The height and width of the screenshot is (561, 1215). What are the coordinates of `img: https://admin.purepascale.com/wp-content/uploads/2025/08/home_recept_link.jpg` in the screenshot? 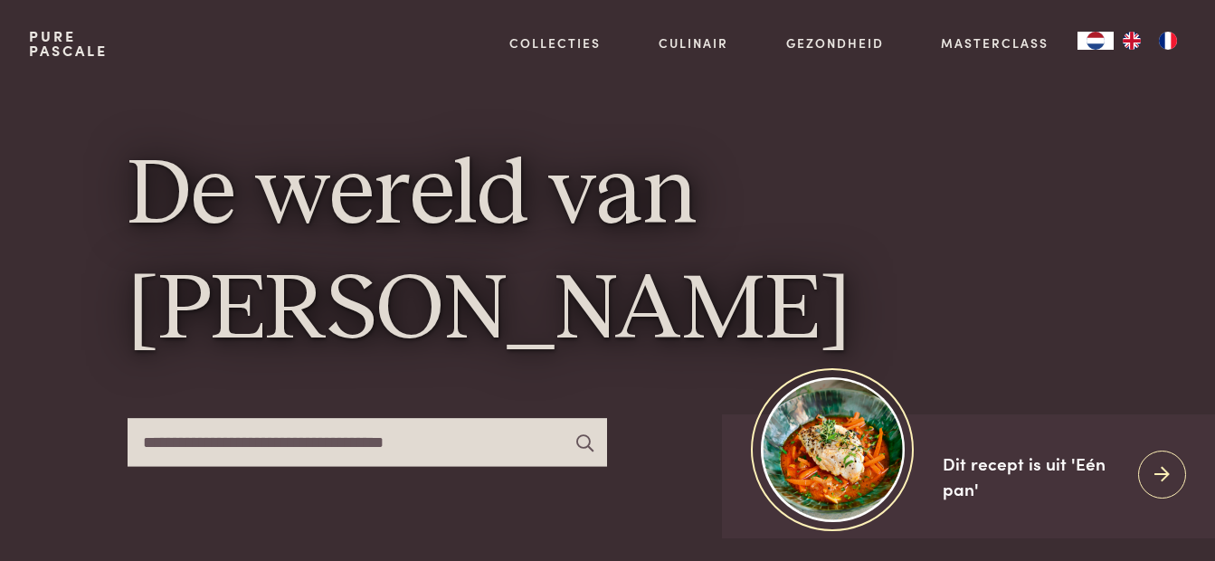 It's located at (832, 449).